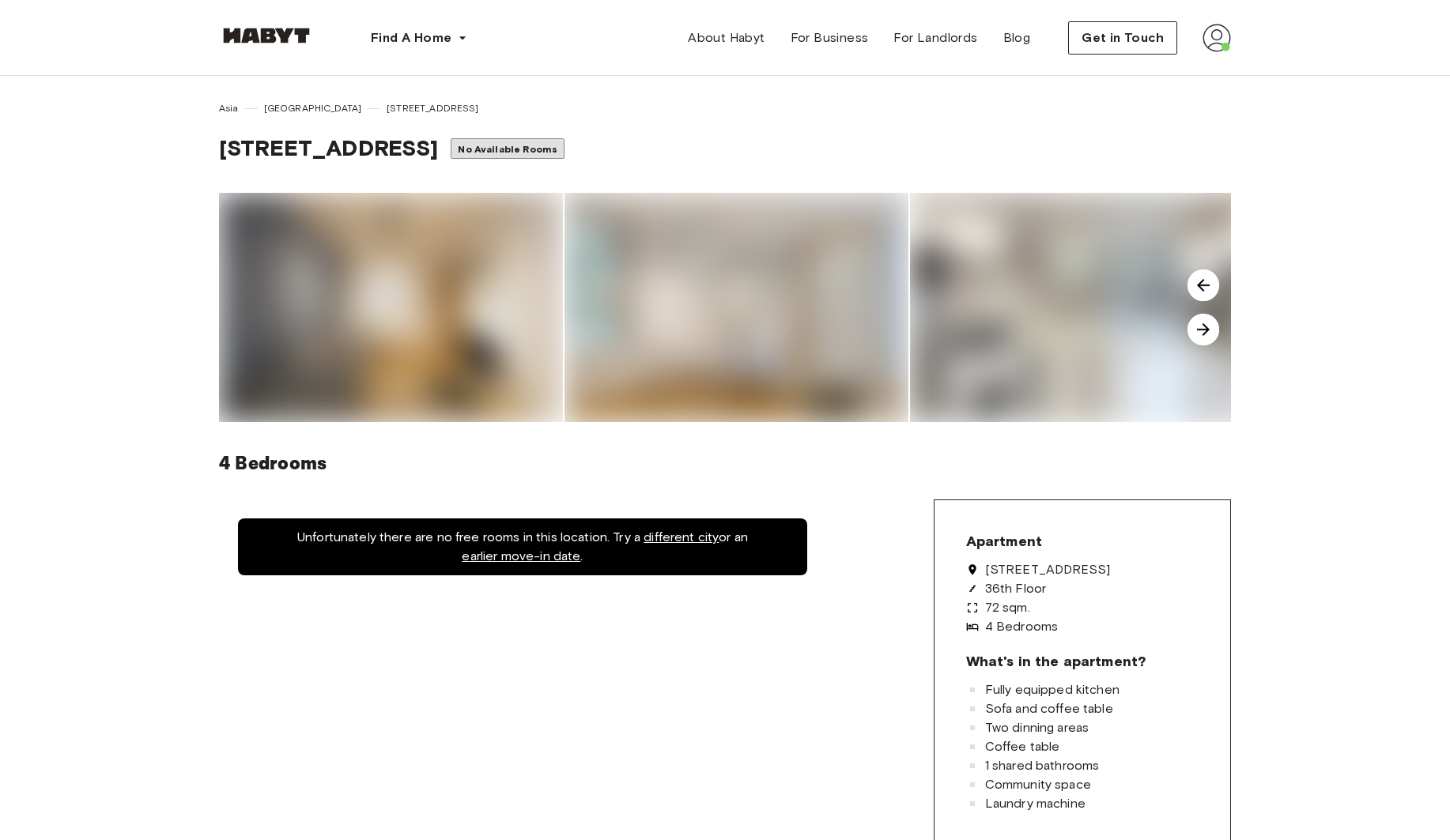  Describe the element at coordinates (507, 149) in the screenshot. I see `span: No Available Rooms` at that location.